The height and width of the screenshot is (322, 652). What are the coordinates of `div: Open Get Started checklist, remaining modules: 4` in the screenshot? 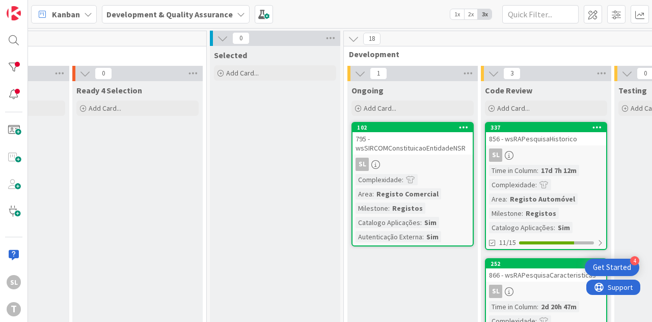 It's located at (612, 267).